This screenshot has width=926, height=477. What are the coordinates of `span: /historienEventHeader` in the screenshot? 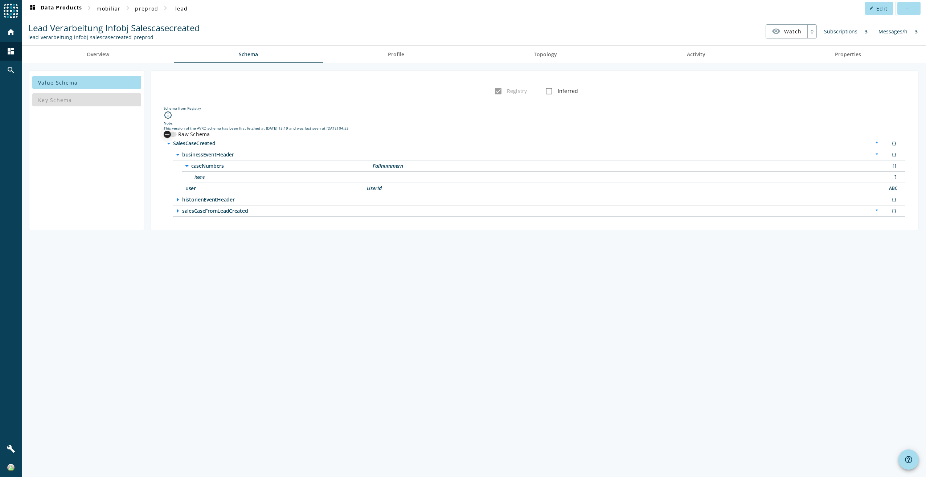 It's located at (273, 200).